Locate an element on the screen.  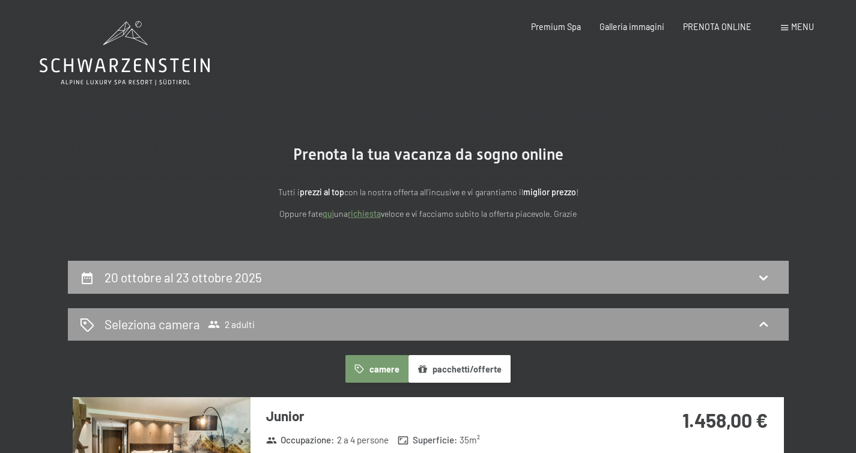
h3: Junior is located at coordinates (445, 416).